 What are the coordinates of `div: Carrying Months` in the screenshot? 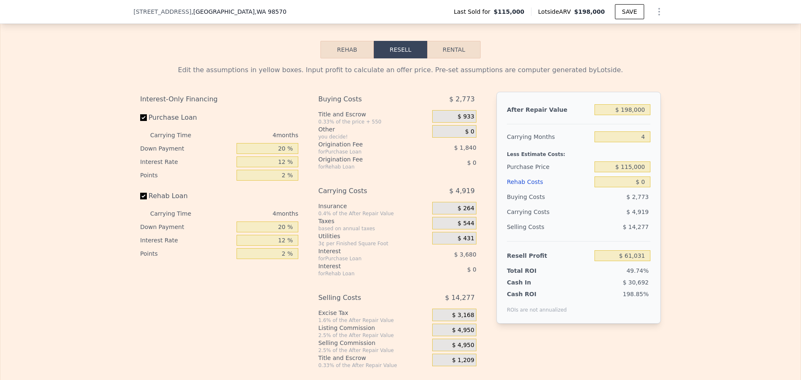 It's located at (549, 137).